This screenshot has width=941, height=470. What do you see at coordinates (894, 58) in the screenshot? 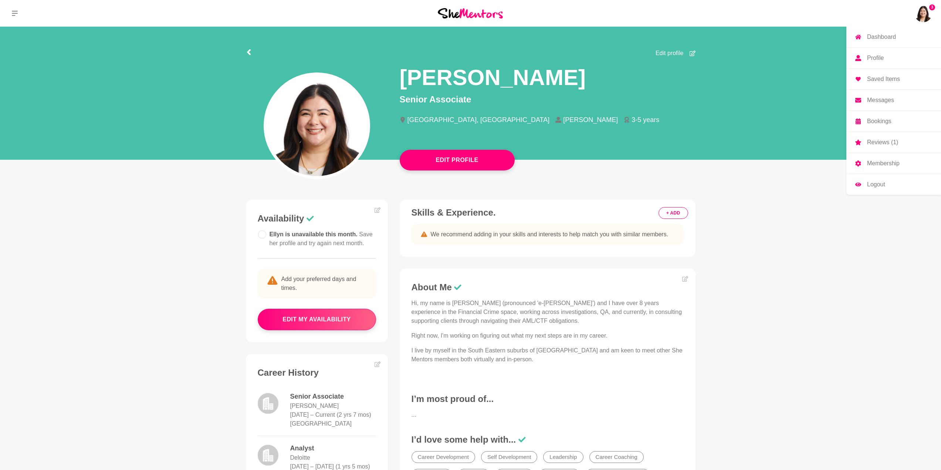
I see `a: Profile` at bounding box center [894, 58].